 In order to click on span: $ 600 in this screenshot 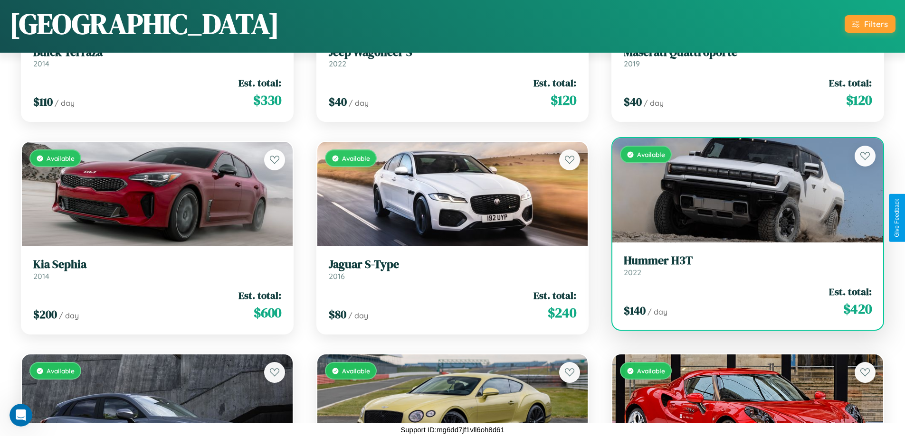, I will do `click(267, 313)`.